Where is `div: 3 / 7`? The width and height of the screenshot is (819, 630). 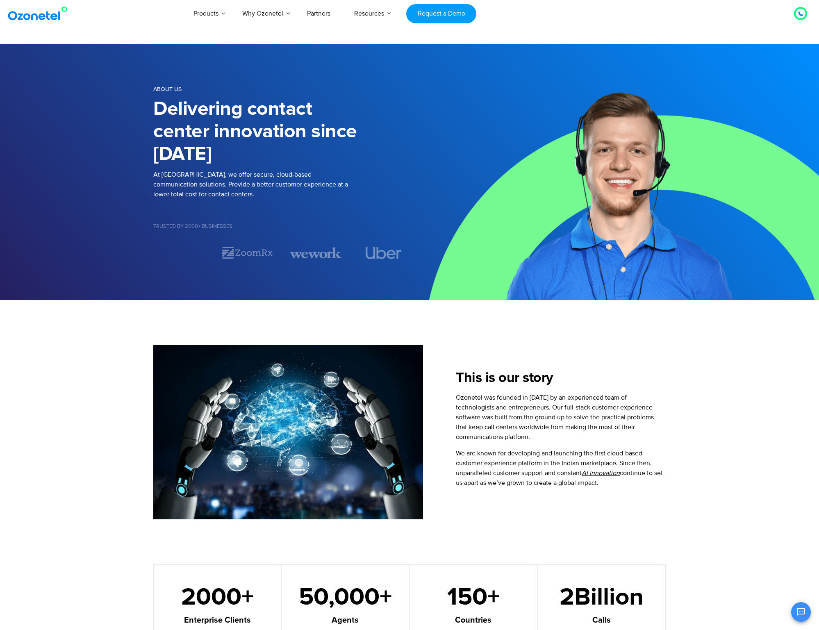
div: 3 / 7 is located at coordinates (316, 252).